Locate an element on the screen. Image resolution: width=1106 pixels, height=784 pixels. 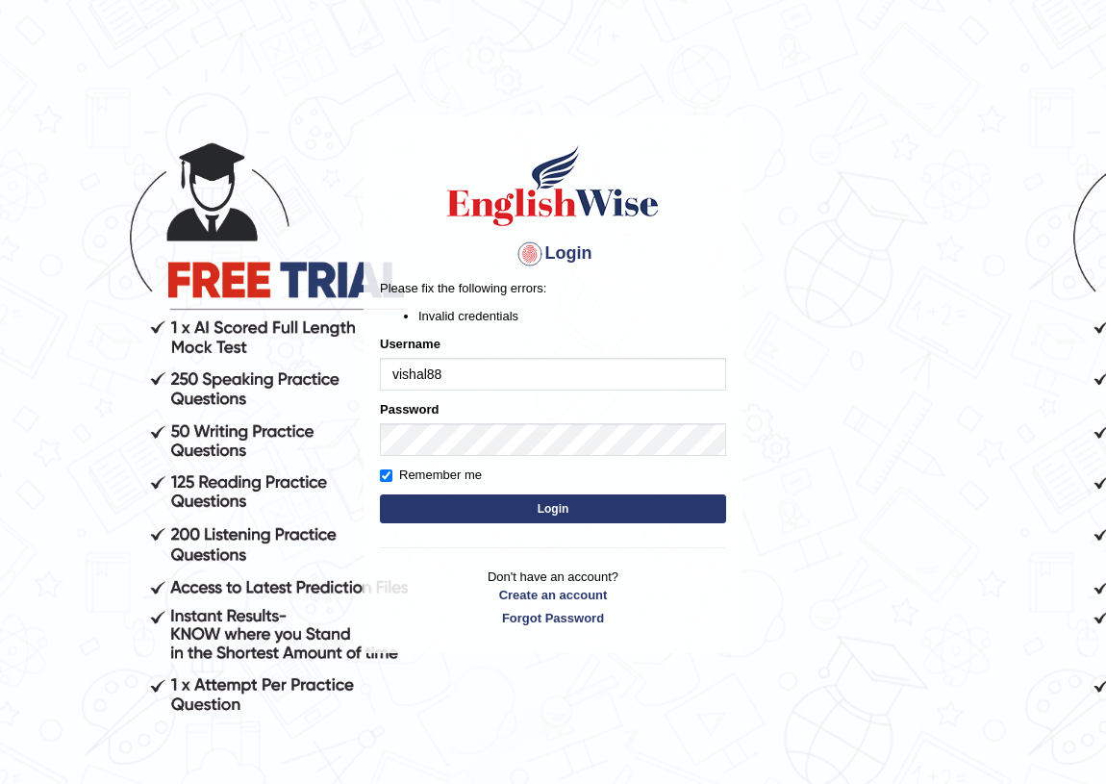
a: Create an account is located at coordinates (553, 594).